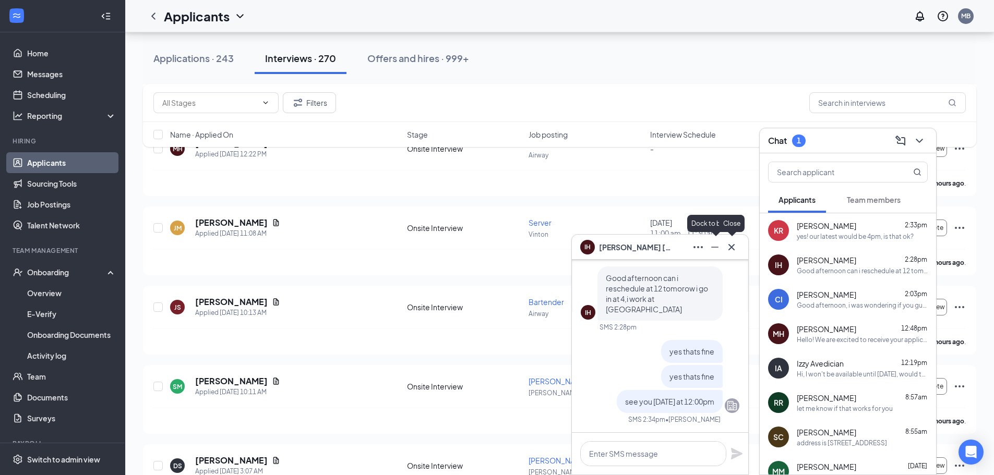 This screenshot has width=994, height=475. I want to click on div: Good afternoon, i was wondering if you guys have an interview available!, so click(862, 305).